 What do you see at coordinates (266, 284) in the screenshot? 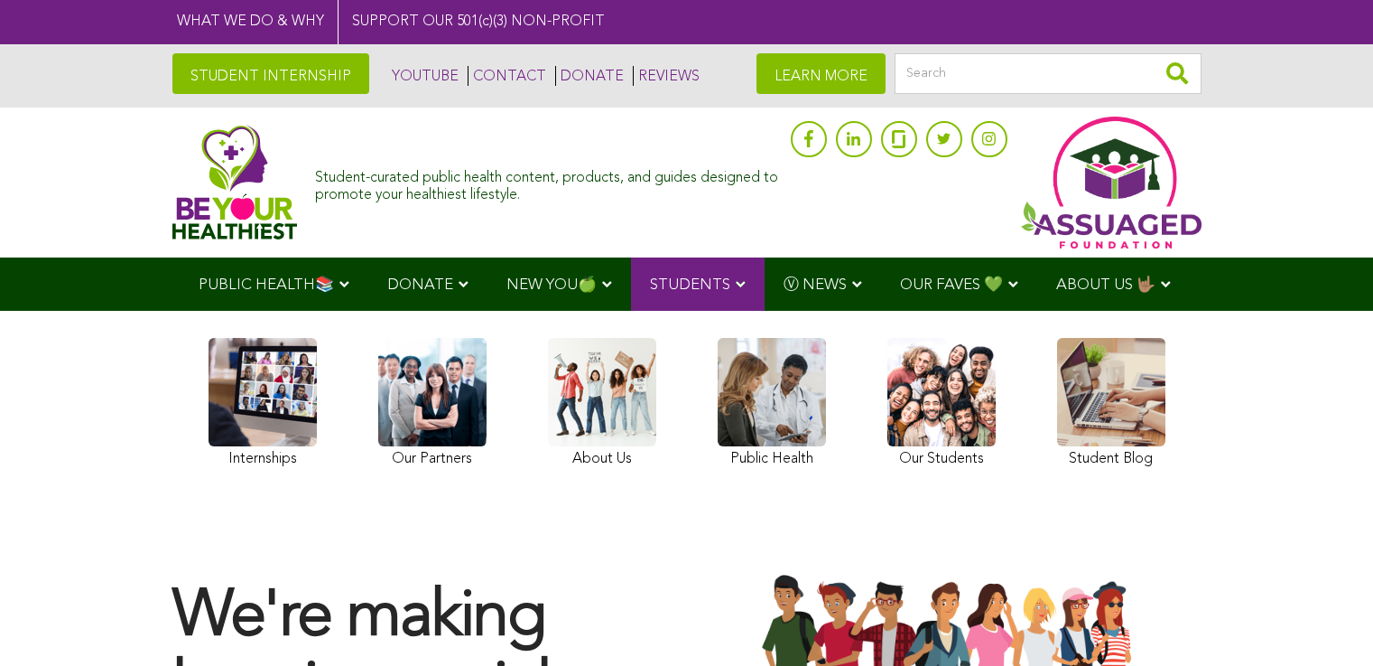
I see `span: PUBLIC HEALTH📚` at bounding box center [266, 284].